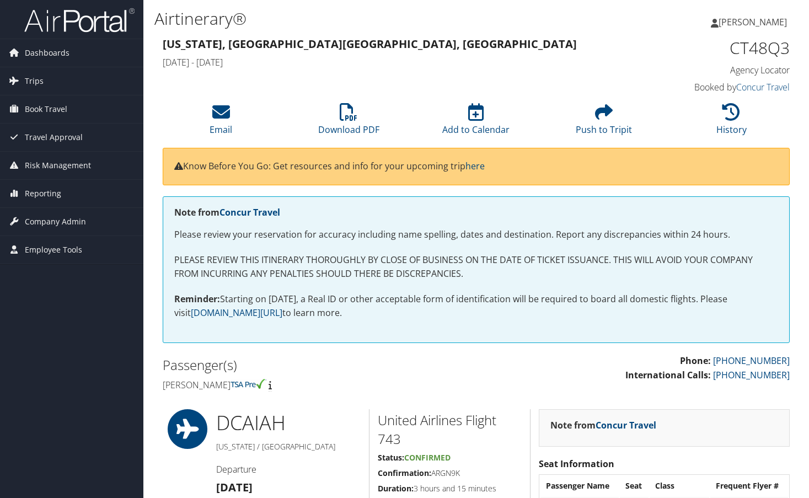 This screenshot has width=809, height=498. What do you see at coordinates (749, 486) in the screenshot?
I see `th: Frequent Flyer #` at bounding box center [749, 486].